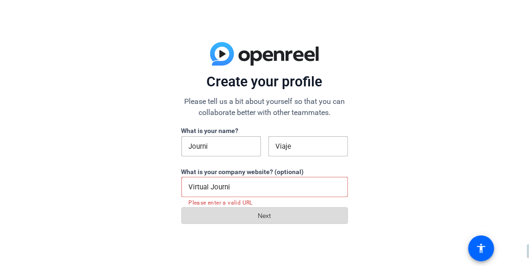 The width and height of the screenshot is (529, 266). I want to click on label: What is your name?, so click(210, 131).